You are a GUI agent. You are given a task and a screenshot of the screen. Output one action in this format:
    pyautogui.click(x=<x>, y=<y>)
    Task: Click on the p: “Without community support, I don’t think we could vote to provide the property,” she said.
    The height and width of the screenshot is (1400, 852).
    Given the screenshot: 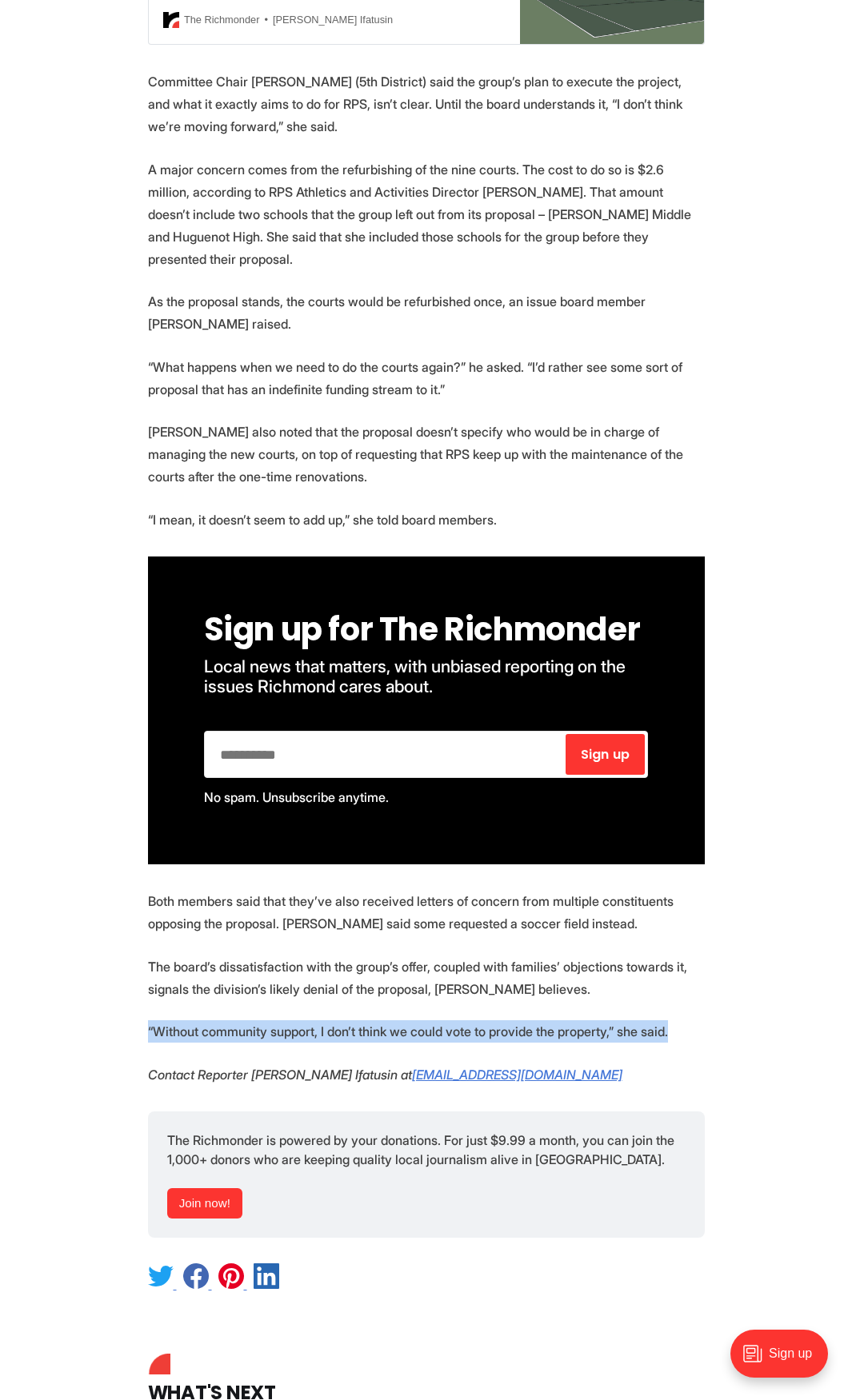 What is the action you would take?
    pyautogui.click(x=426, y=1032)
    